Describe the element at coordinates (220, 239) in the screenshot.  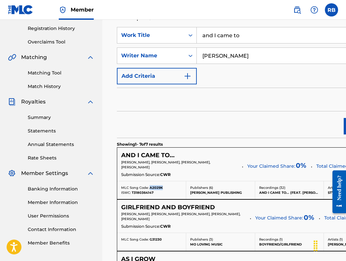
I see `p: Publishers ( 3 )` at that location.